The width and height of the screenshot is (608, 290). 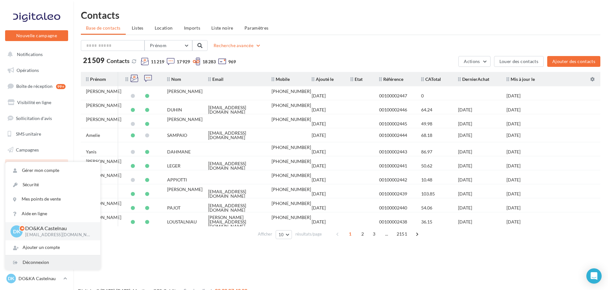 I want to click on span: Mis à jour le, so click(x=520, y=79).